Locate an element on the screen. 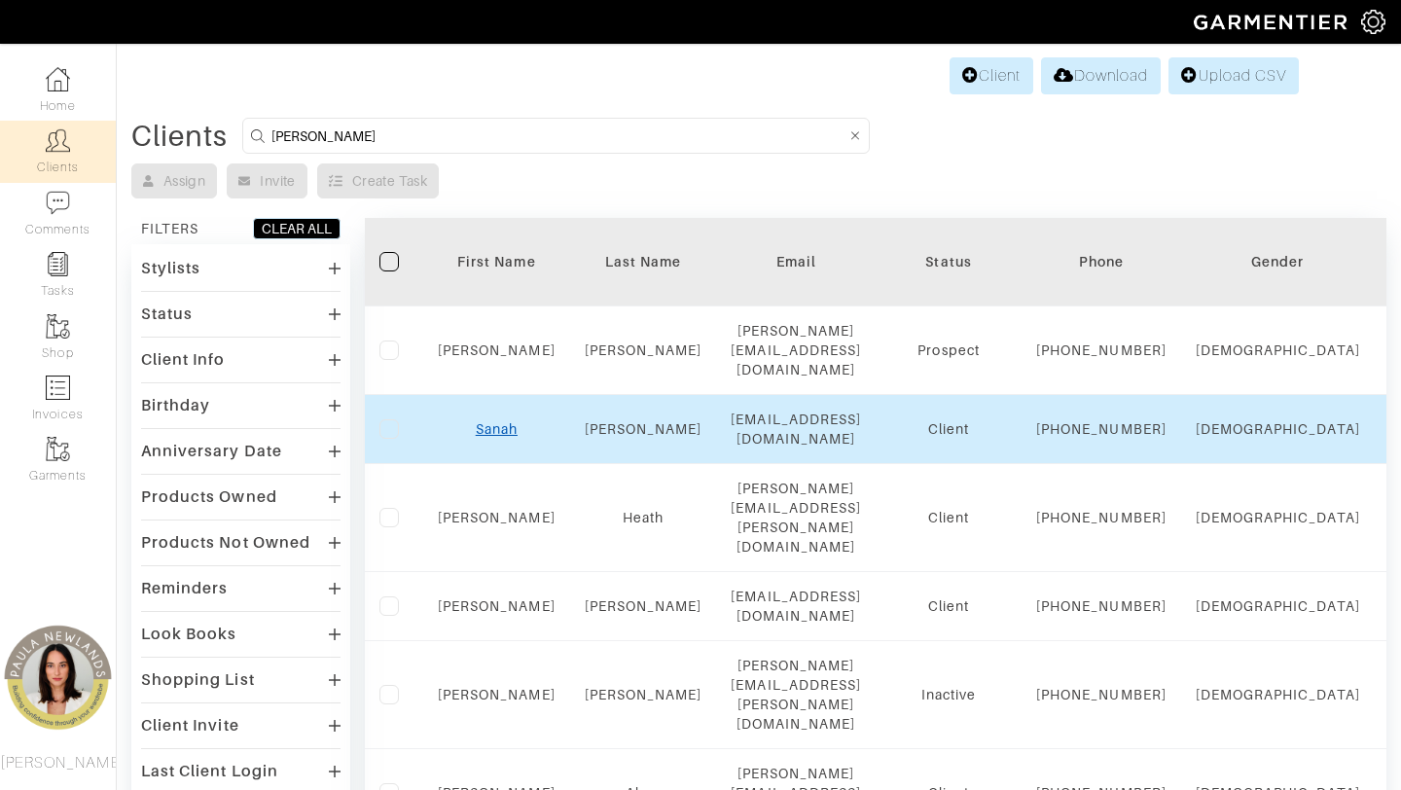  div: Phone is located at coordinates (1102, 262).